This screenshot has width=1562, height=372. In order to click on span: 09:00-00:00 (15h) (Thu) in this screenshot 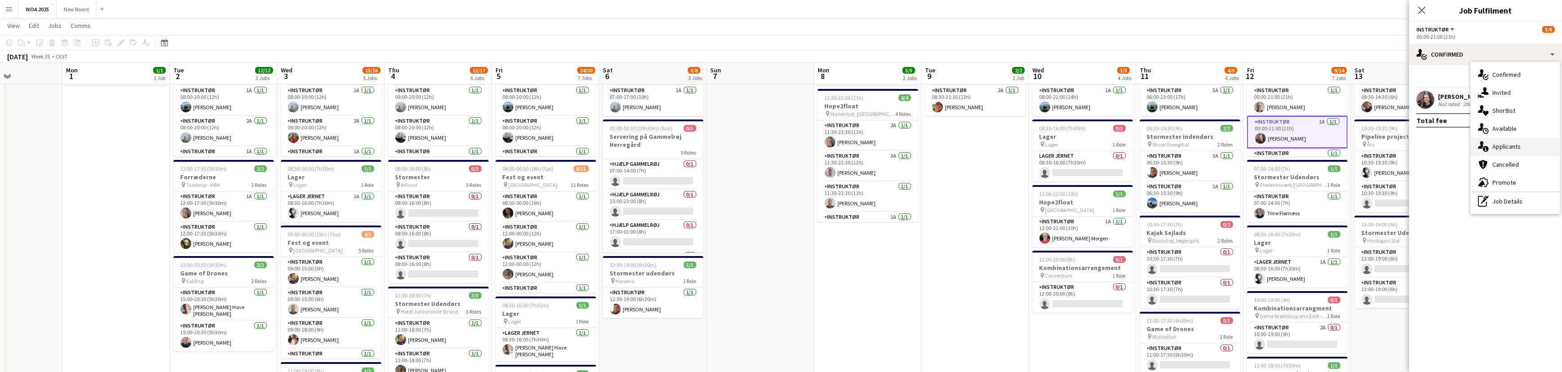, I will do `click(314, 234)`.